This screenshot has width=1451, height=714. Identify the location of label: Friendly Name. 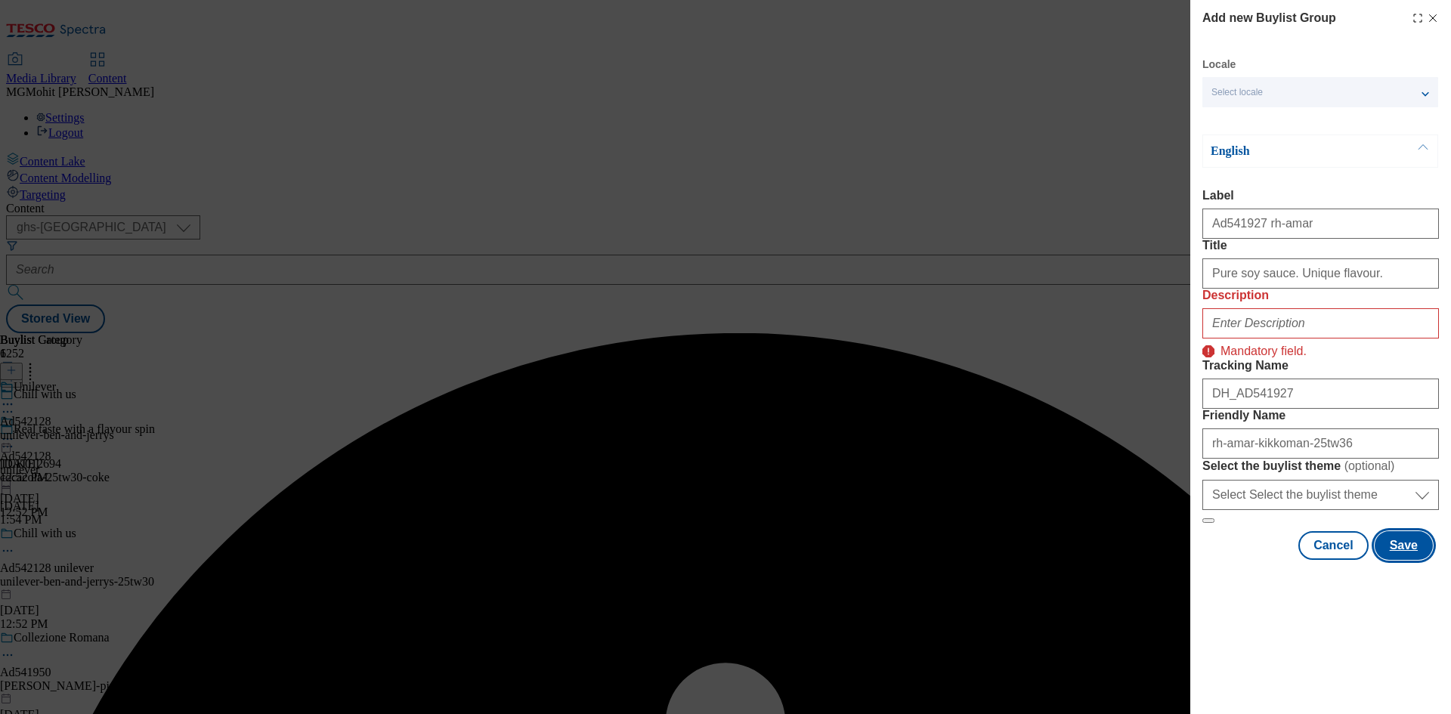
(1320, 416).